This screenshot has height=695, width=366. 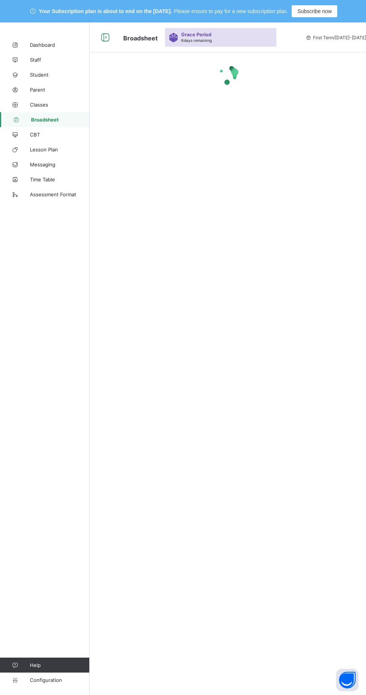 I want to click on span: Lesson Plan, so click(x=60, y=149).